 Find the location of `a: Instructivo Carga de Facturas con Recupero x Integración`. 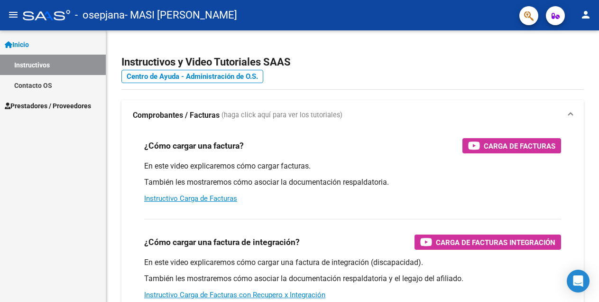

a: Instructivo Carga de Facturas con Recupero x Integración is located at coordinates (235, 295).